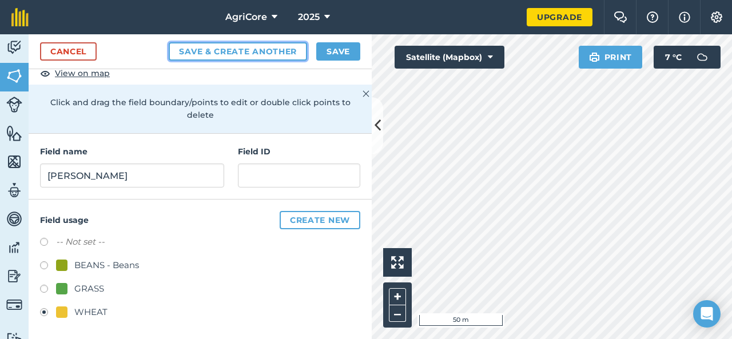 The width and height of the screenshot is (732, 339). Describe the element at coordinates (621, 17) in the screenshot. I see `img: Two speech bubbles overlapping with the left bubble in the forefront` at that location.